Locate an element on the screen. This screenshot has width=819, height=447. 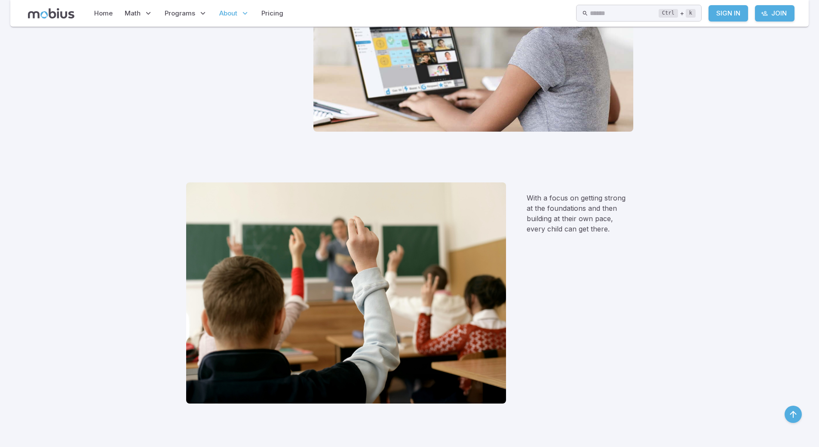
p: With a focus on getting strong at the foundations and then building at their own pace, every chil... is located at coordinates (580, 213).